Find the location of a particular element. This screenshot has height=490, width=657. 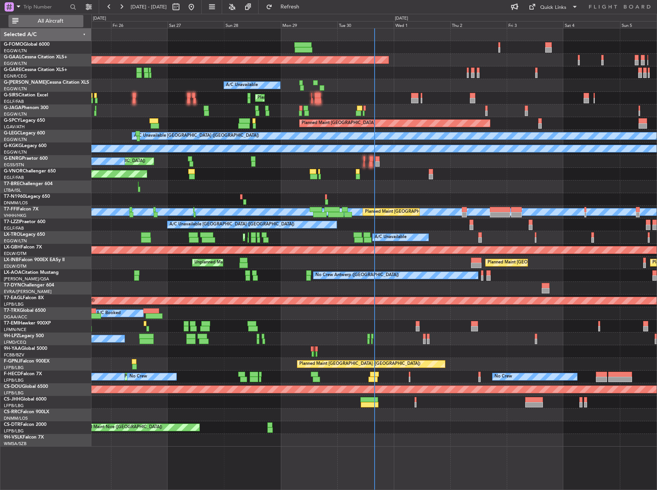

span: 9H-YAA is located at coordinates (12, 349).